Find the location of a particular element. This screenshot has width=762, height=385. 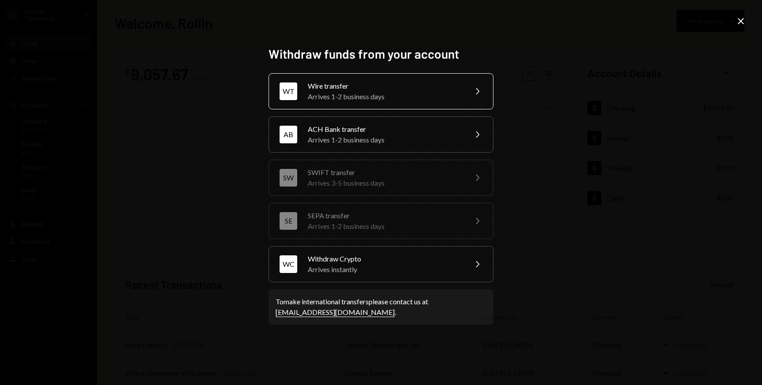

button: ABACH Bank transferArrives 1-2 business days is located at coordinates (381, 134).